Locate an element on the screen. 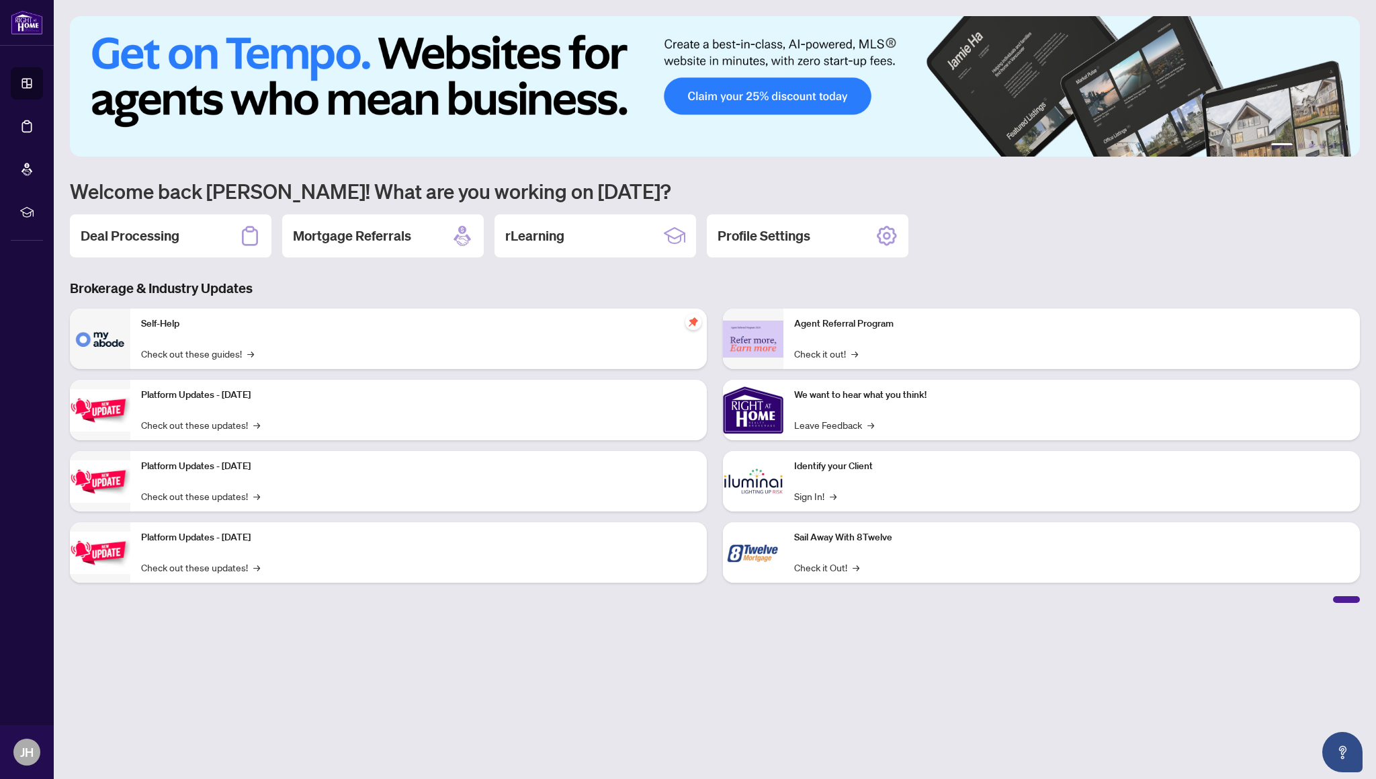 Image resolution: width=1376 pixels, height=779 pixels. img: Slide 0 is located at coordinates (715, 86).